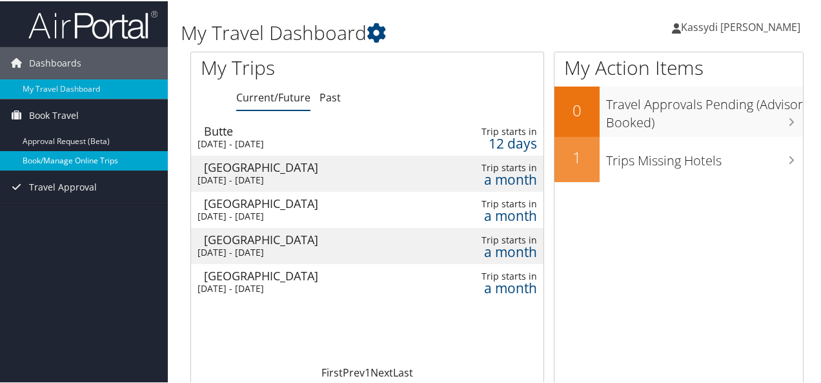 The image size is (821, 383). What do you see at coordinates (678, 66) in the screenshot?
I see `h1: My Action Items` at bounding box center [678, 66].